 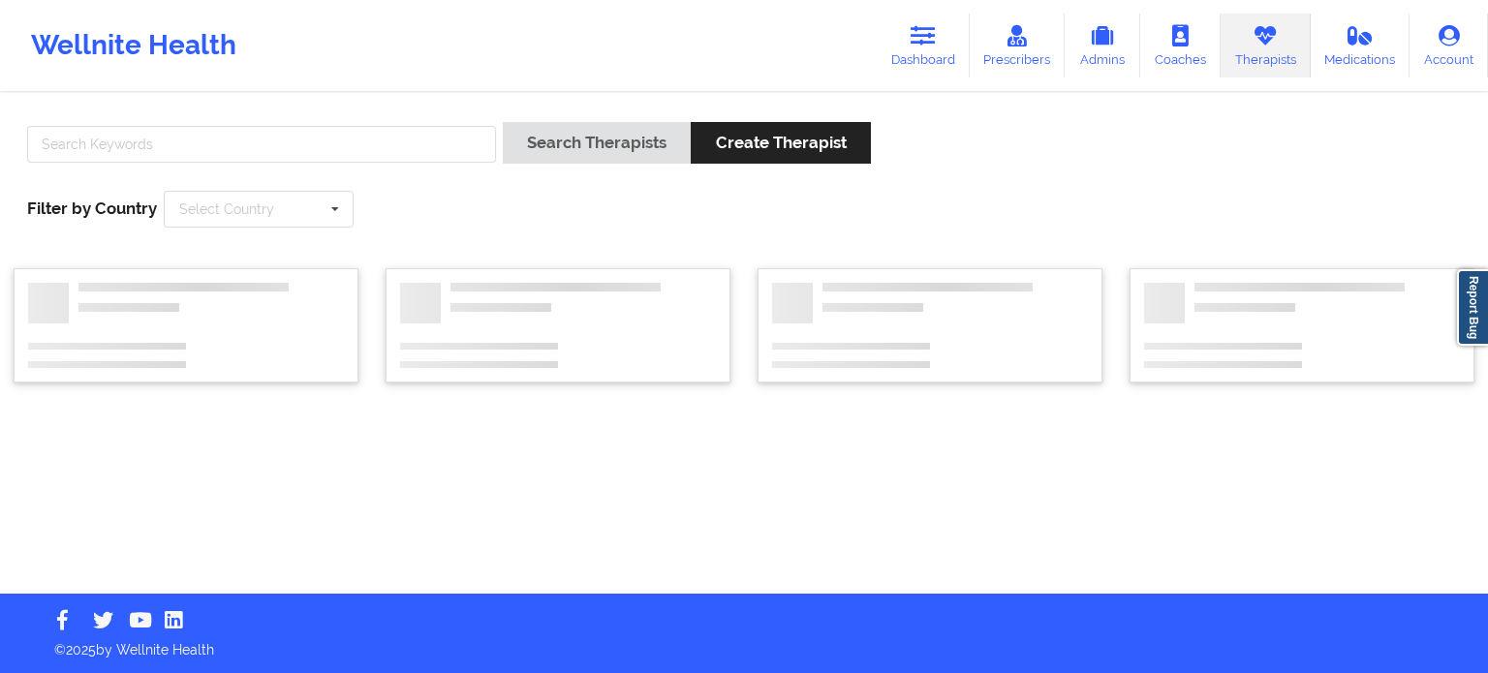 What do you see at coordinates (227, 209) in the screenshot?
I see `div: Select Country` at bounding box center [227, 209].